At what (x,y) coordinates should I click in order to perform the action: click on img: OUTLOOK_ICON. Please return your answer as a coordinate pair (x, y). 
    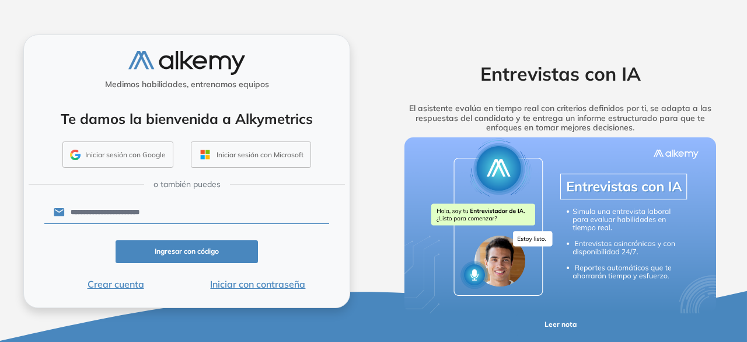
    Looking at the image, I should click on (205, 154).